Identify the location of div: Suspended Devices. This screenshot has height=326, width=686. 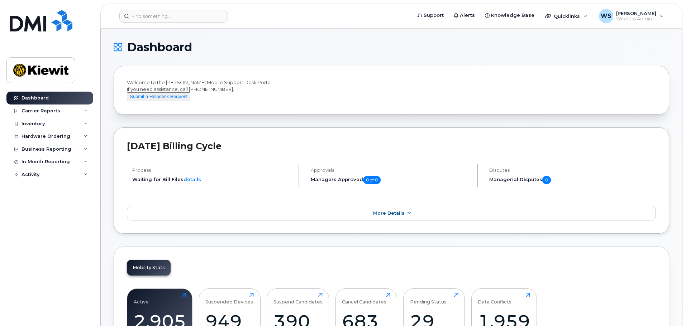
(229, 299).